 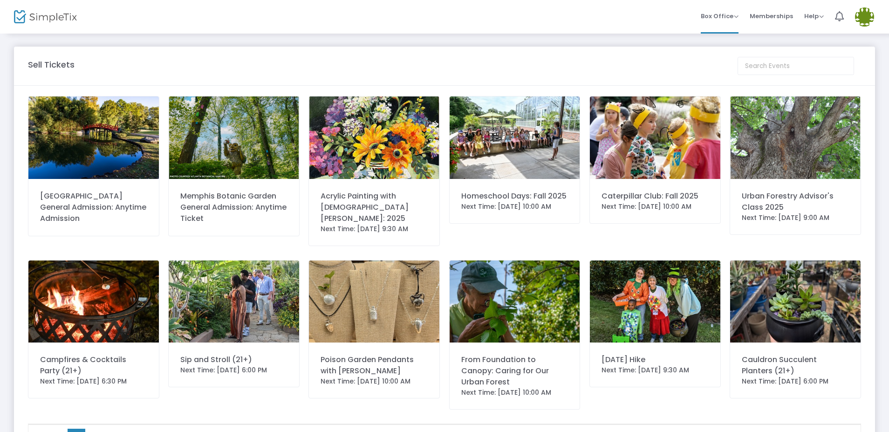 What do you see at coordinates (796, 66) in the screenshot?
I see `input: Search Events` at bounding box center [796, 66].